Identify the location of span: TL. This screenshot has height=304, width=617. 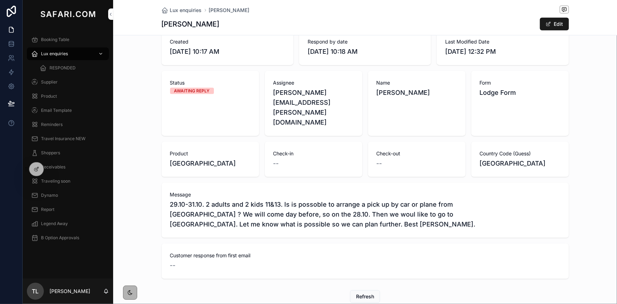
(35, 291).